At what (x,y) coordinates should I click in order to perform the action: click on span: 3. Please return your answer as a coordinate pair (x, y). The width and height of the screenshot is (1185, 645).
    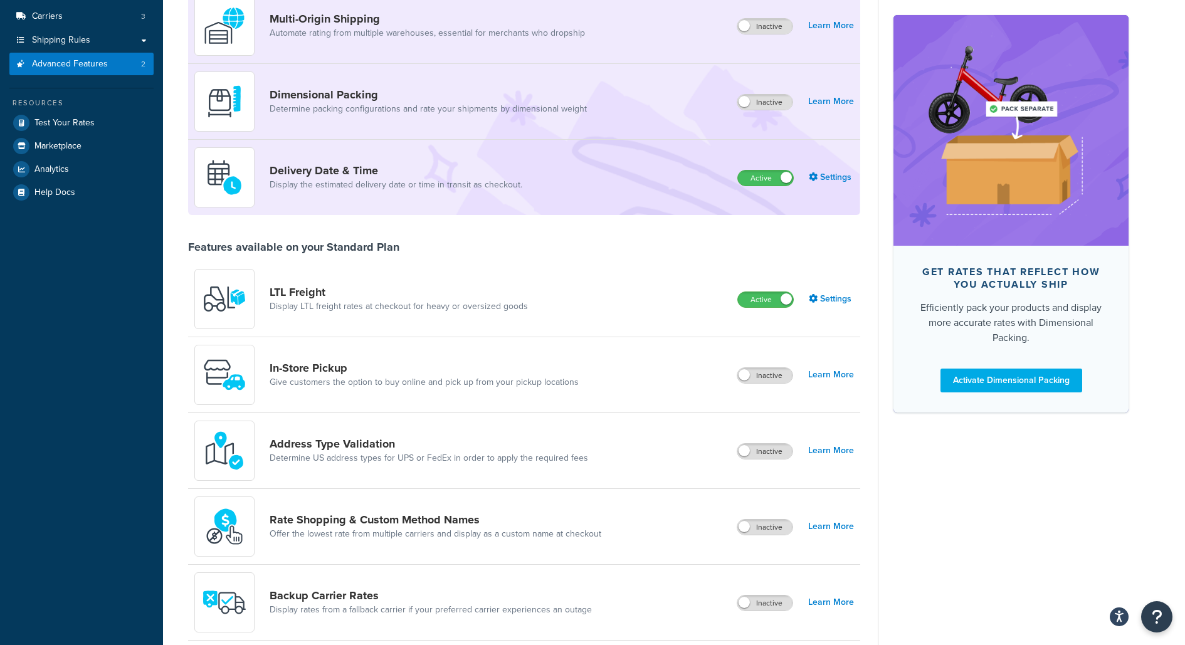
    Looking at the image, I should click on (143, 16).